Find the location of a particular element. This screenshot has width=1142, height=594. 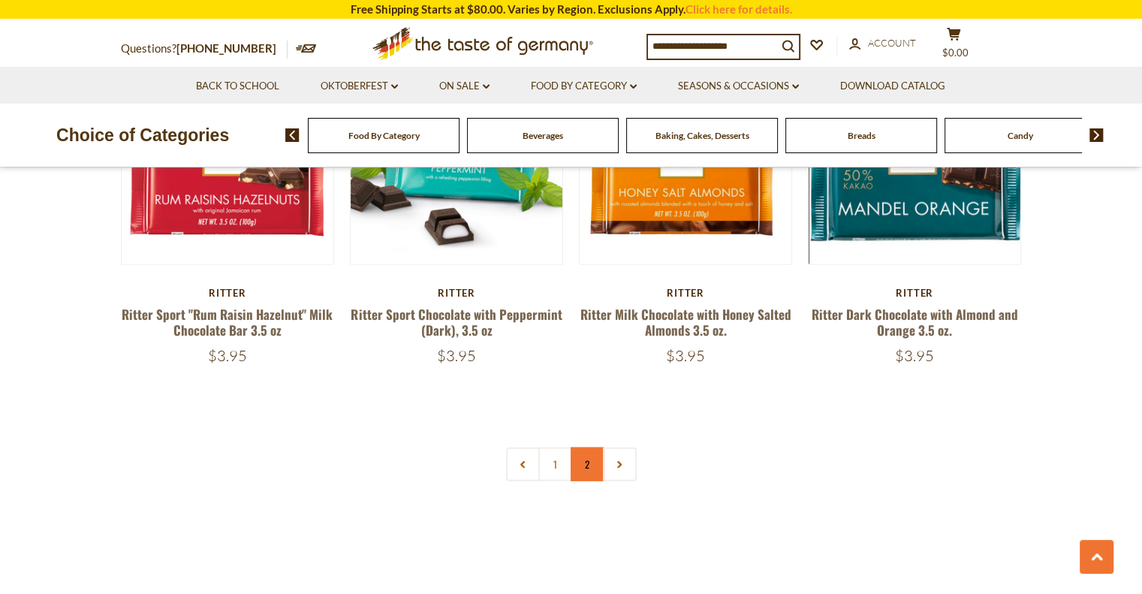

a: Seasons & Occasions is located at coordinates (738, 86).